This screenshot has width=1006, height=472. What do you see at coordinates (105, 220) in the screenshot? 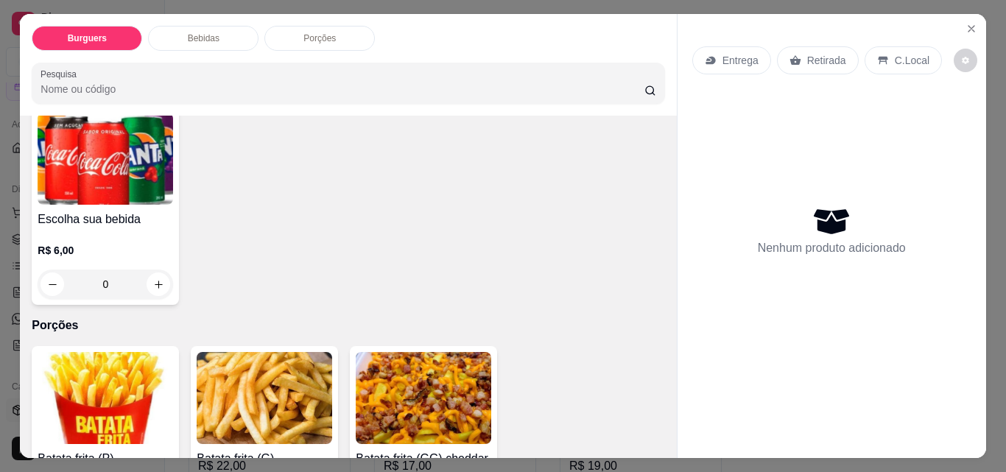
I see `h4: Escolha sua bebida` at bounding box center [105, 220].